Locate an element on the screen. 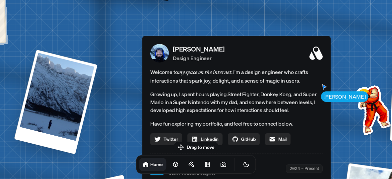 This screenshot has width=392, height=179. span: Twitter is located at coordinates (171, 139).